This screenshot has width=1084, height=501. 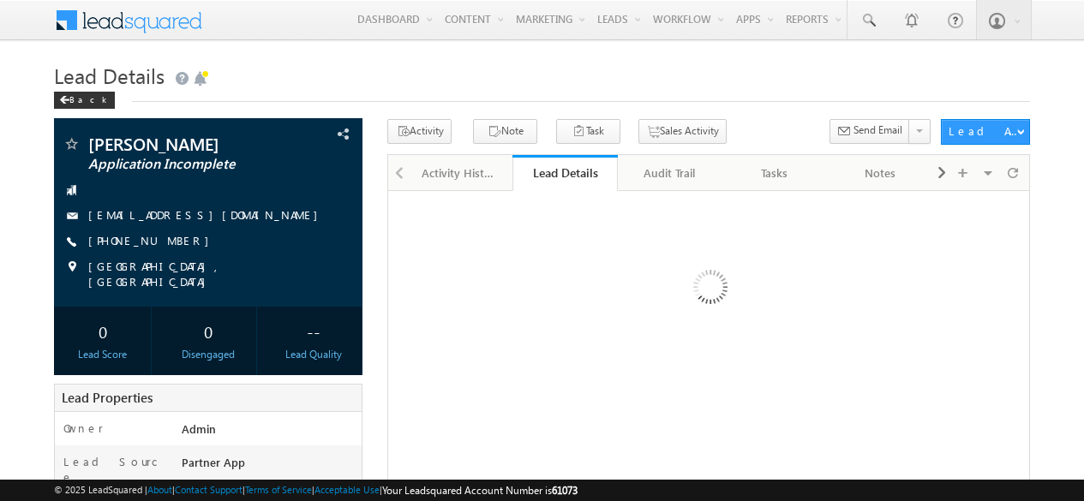 I want to click on a: Activity History, so click(x=460, y=173).